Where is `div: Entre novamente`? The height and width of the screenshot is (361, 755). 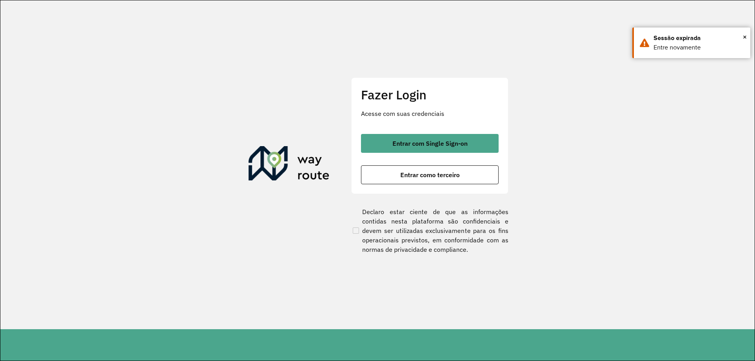 div: Entre novamente is located at coordinates (699, 48).